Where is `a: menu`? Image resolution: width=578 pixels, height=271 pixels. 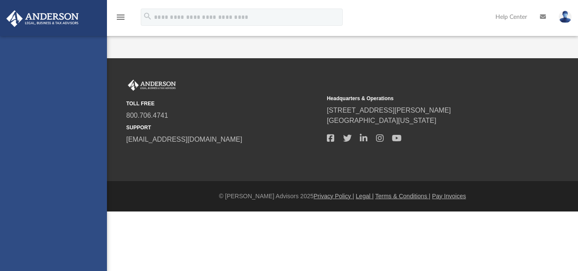 a: menu is located at coordinates (121, 19).